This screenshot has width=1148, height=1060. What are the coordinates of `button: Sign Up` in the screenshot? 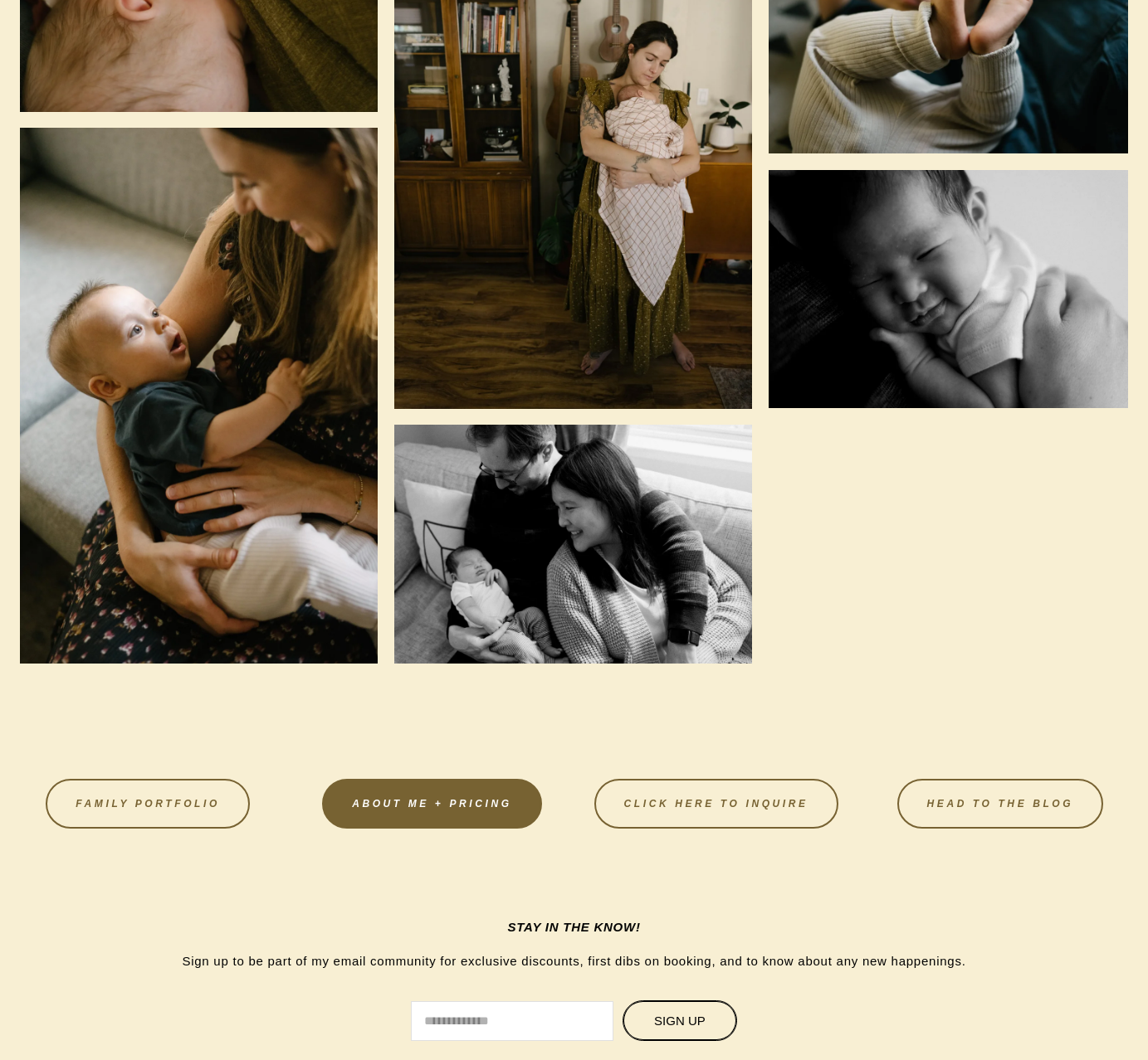 It's located at (680, 1020).